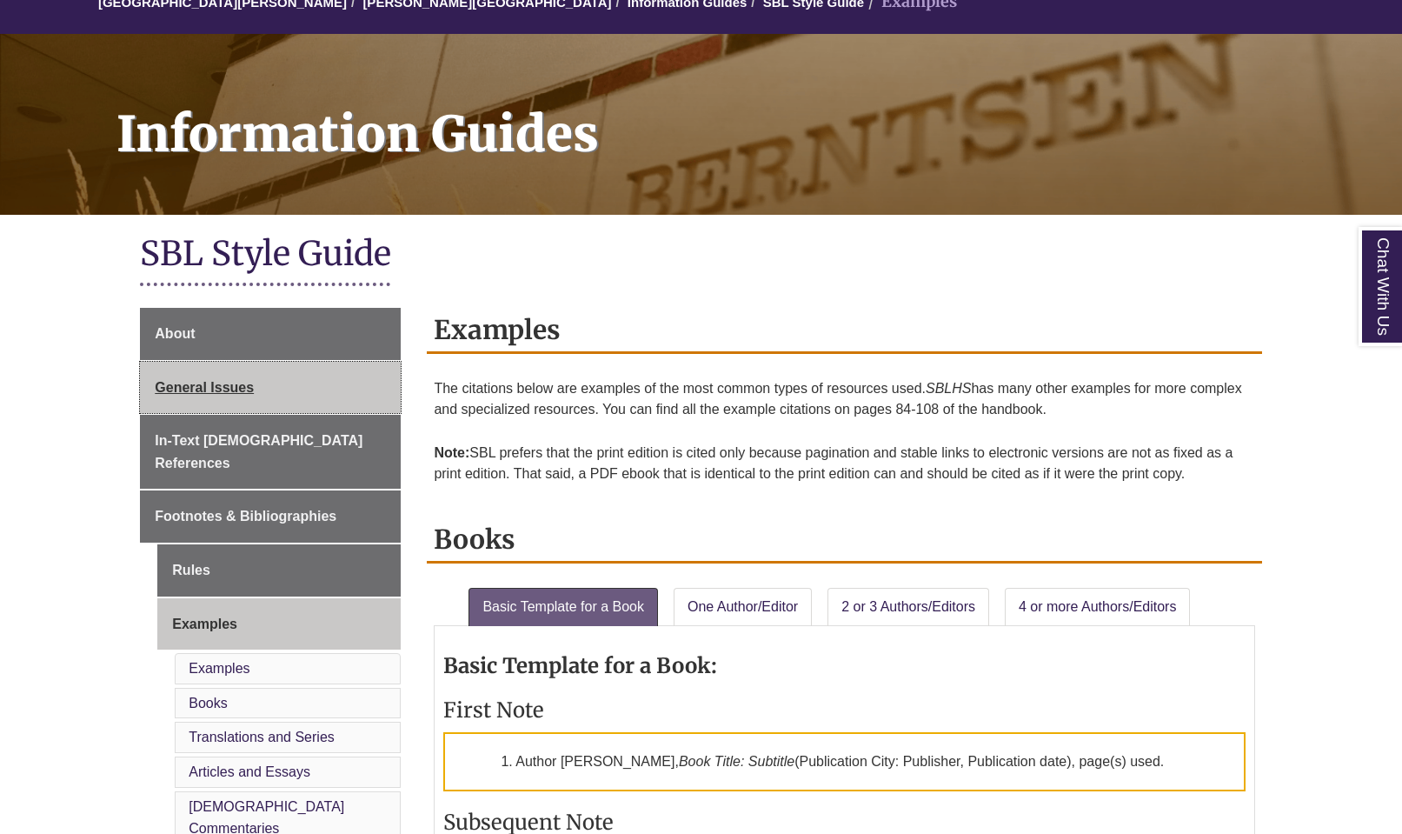  What do you see at coordinates (844, 709) in the screenshot?
I see `h3: First Note` at bounding box center [844, 709].